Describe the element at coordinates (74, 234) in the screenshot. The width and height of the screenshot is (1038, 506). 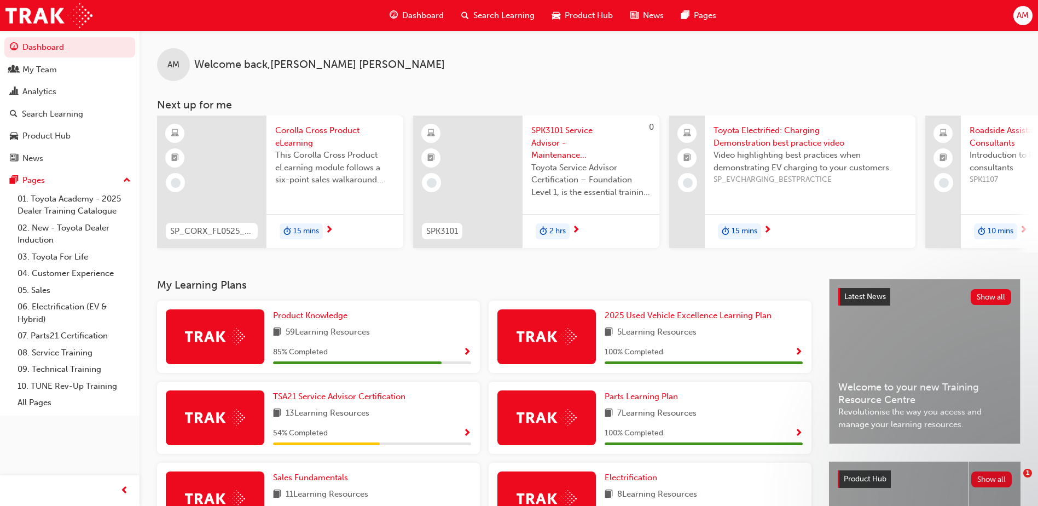
I see `a: 02. New - Toyota Dealer Induction` at that location.